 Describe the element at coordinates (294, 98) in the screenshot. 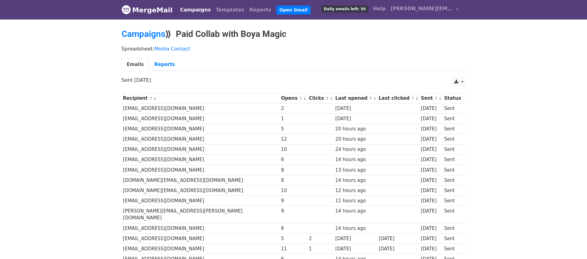

I see `th: Opens` at that location.